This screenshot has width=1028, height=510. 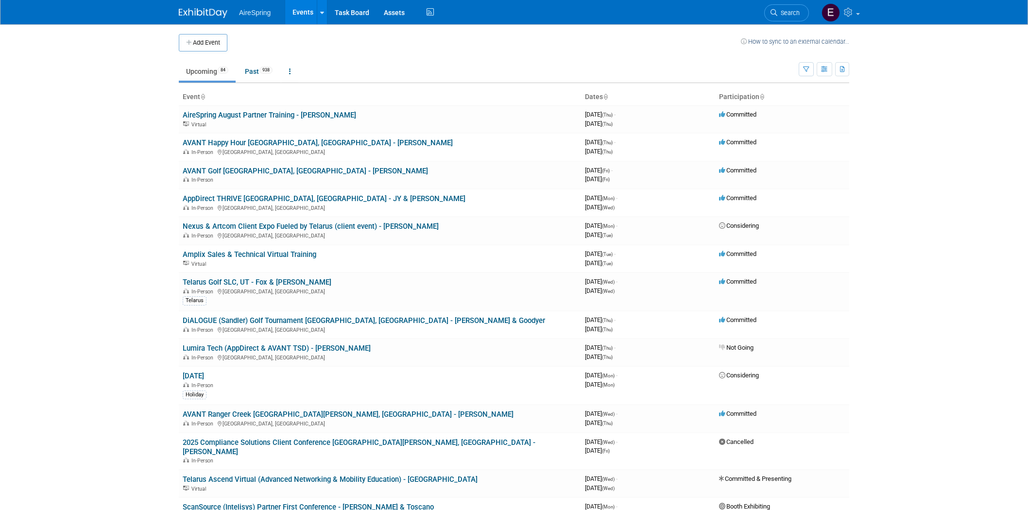 I want to click on a: Sort by Participation Type, so click(x=762, y=97).